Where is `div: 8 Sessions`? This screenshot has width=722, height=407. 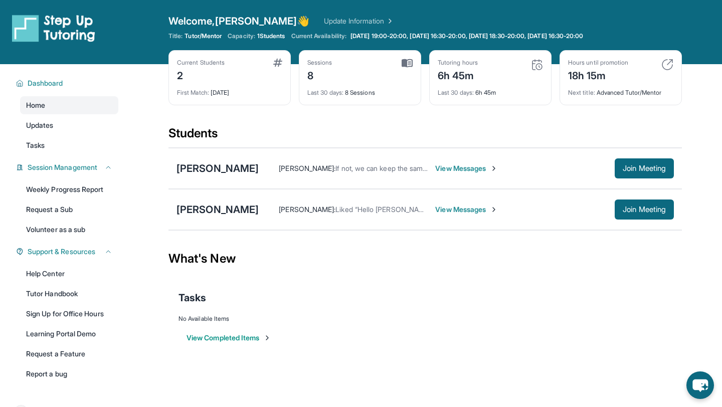 div: 8 Sessions is located at coordinates (360, 90).